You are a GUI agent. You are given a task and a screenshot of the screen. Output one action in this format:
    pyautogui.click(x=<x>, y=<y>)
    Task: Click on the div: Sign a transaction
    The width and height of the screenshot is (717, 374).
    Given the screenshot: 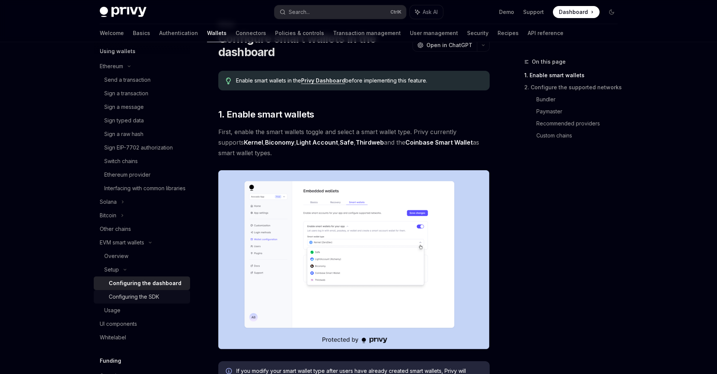 What is the action you would take?
    pyautogui.click(x=126, y=93)
    